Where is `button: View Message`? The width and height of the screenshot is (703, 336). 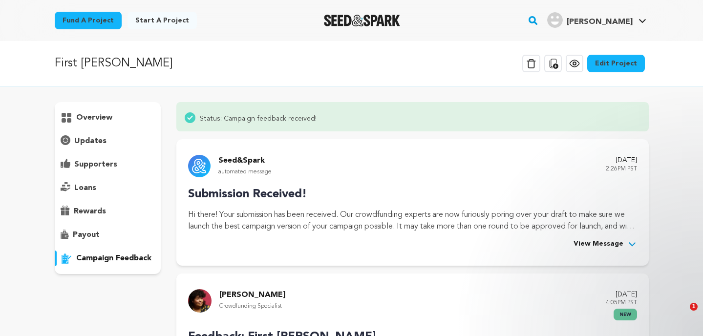 button: View Message is located at coordinates (605, 244).